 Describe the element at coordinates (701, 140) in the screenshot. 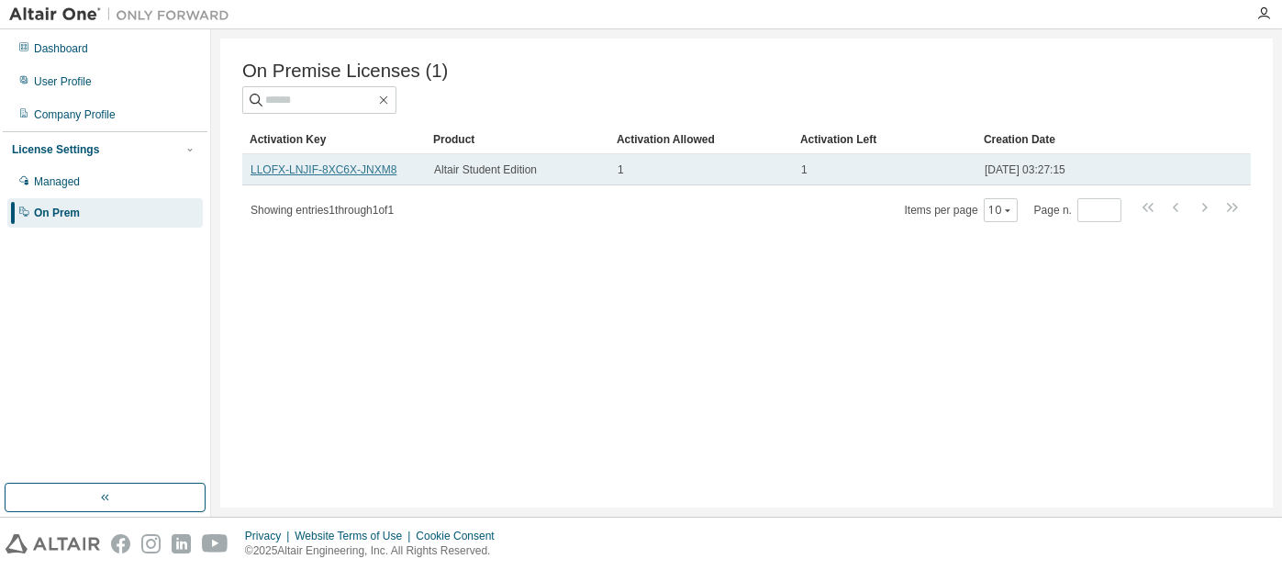

I see `div: Activation Allowed` at that location.